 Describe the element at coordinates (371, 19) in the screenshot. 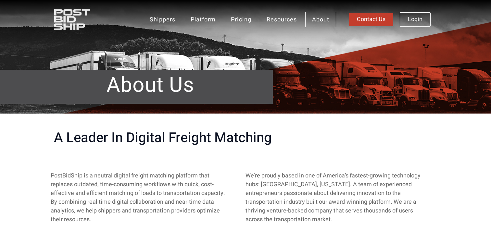

I see `a: Contact Us` at that location.